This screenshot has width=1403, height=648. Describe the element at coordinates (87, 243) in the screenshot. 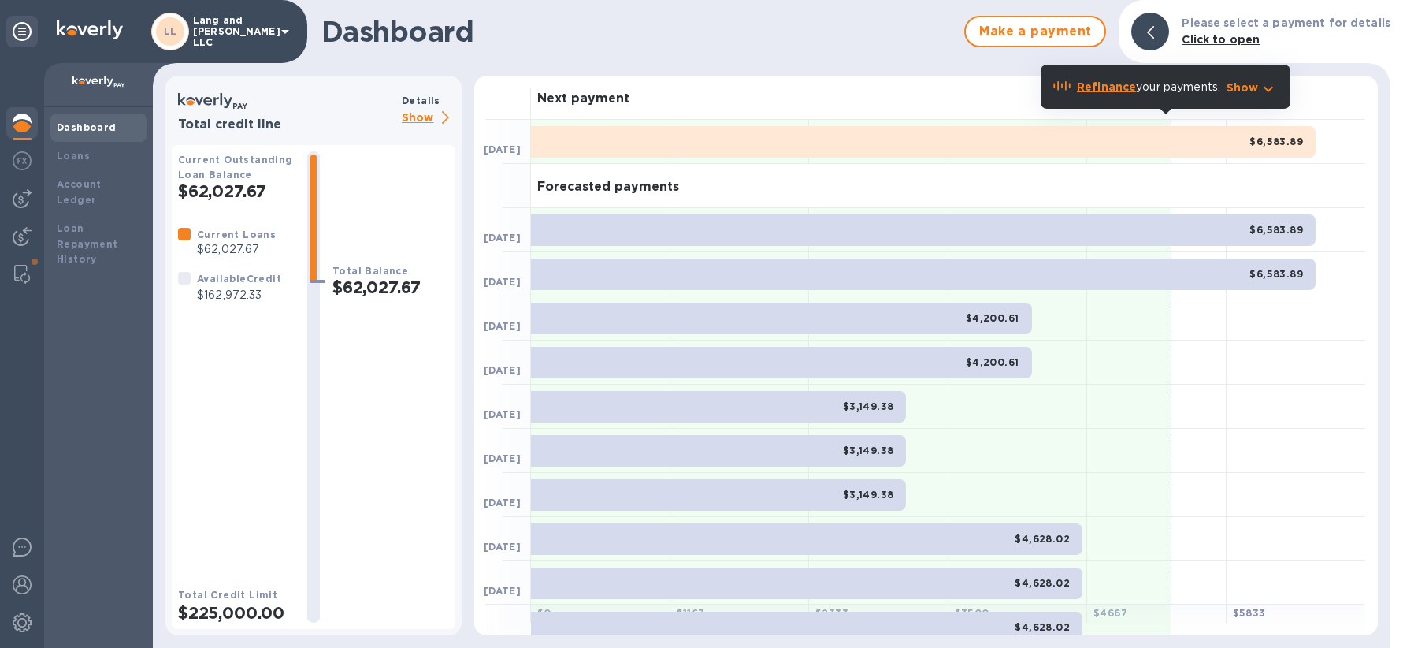

I see `b: Loan Repayment History` at that location.